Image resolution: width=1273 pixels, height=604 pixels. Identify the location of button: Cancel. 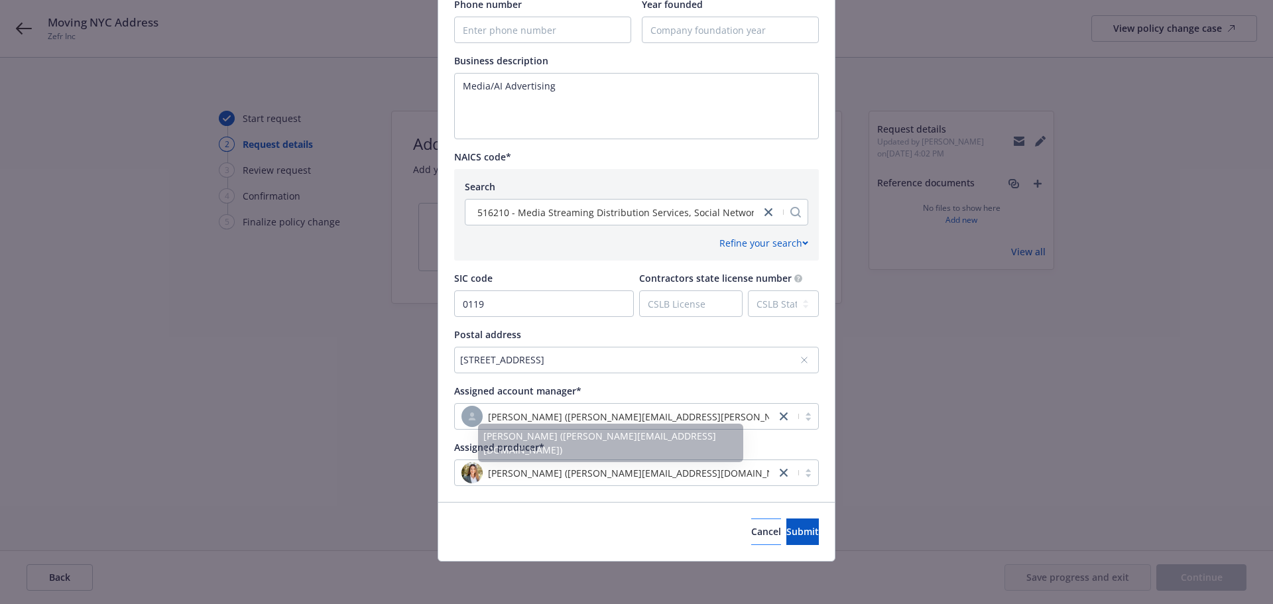
(765, 532).